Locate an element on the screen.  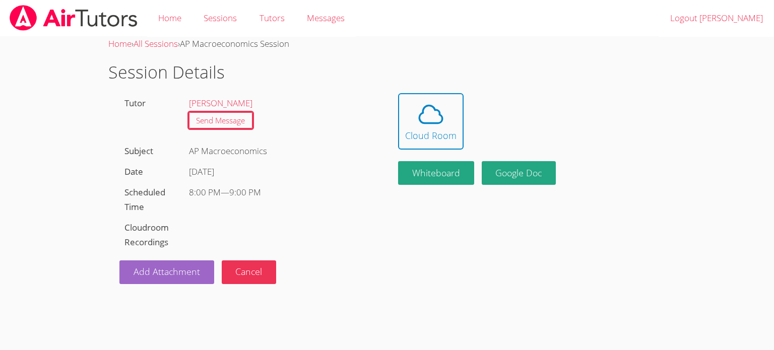
label: Cloudroom Recordings is located at coordinates (147, 235).